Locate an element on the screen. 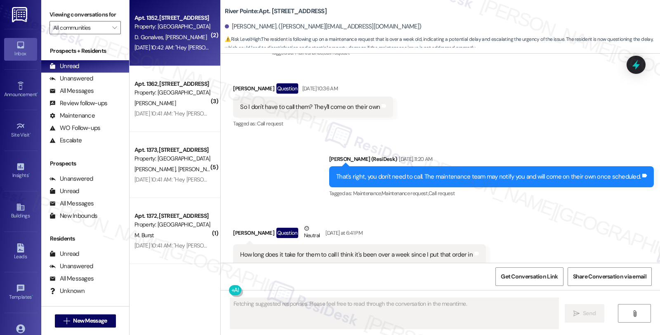 This screenshot has height=335, width=660. a: Insights • is located at coordinates (21, 171).